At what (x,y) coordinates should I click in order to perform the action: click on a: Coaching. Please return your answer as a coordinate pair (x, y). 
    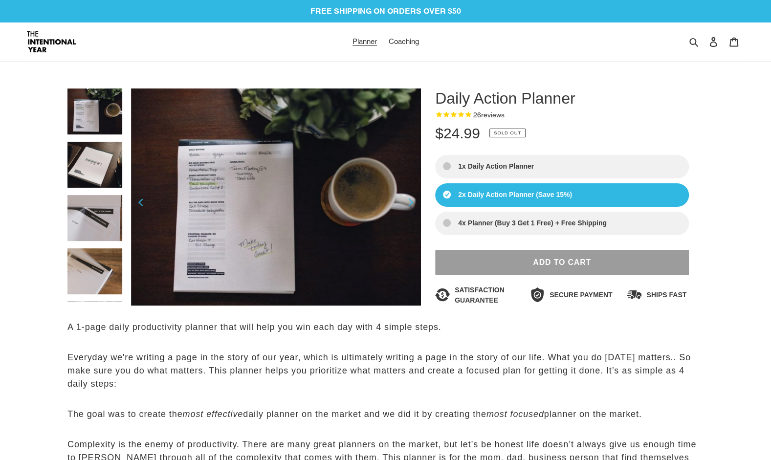
    Looking at the image, I should click on (404, 42).